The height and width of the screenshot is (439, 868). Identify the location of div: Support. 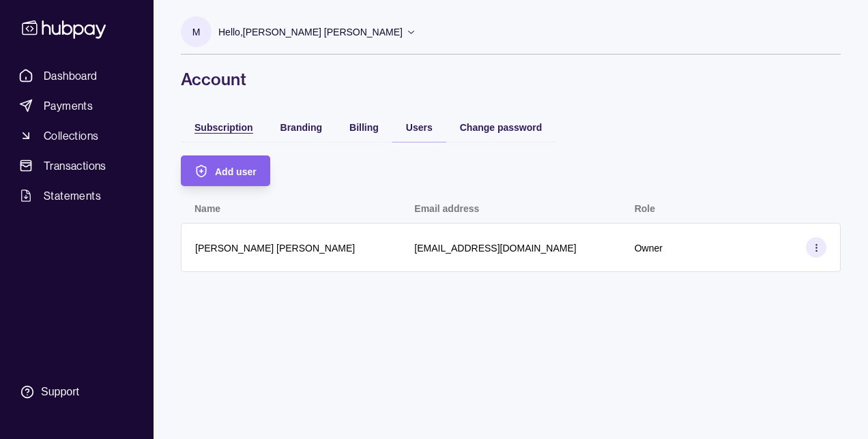
(60, 392).